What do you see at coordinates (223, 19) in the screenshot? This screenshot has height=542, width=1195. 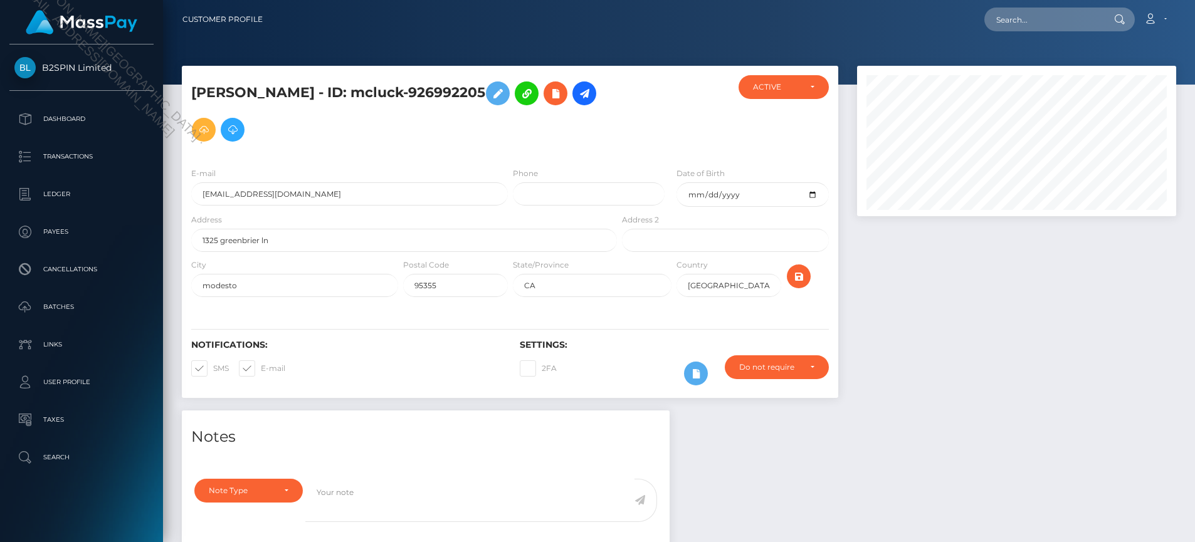 I see `a: Customer Profile` at bounding box center [223, 19].